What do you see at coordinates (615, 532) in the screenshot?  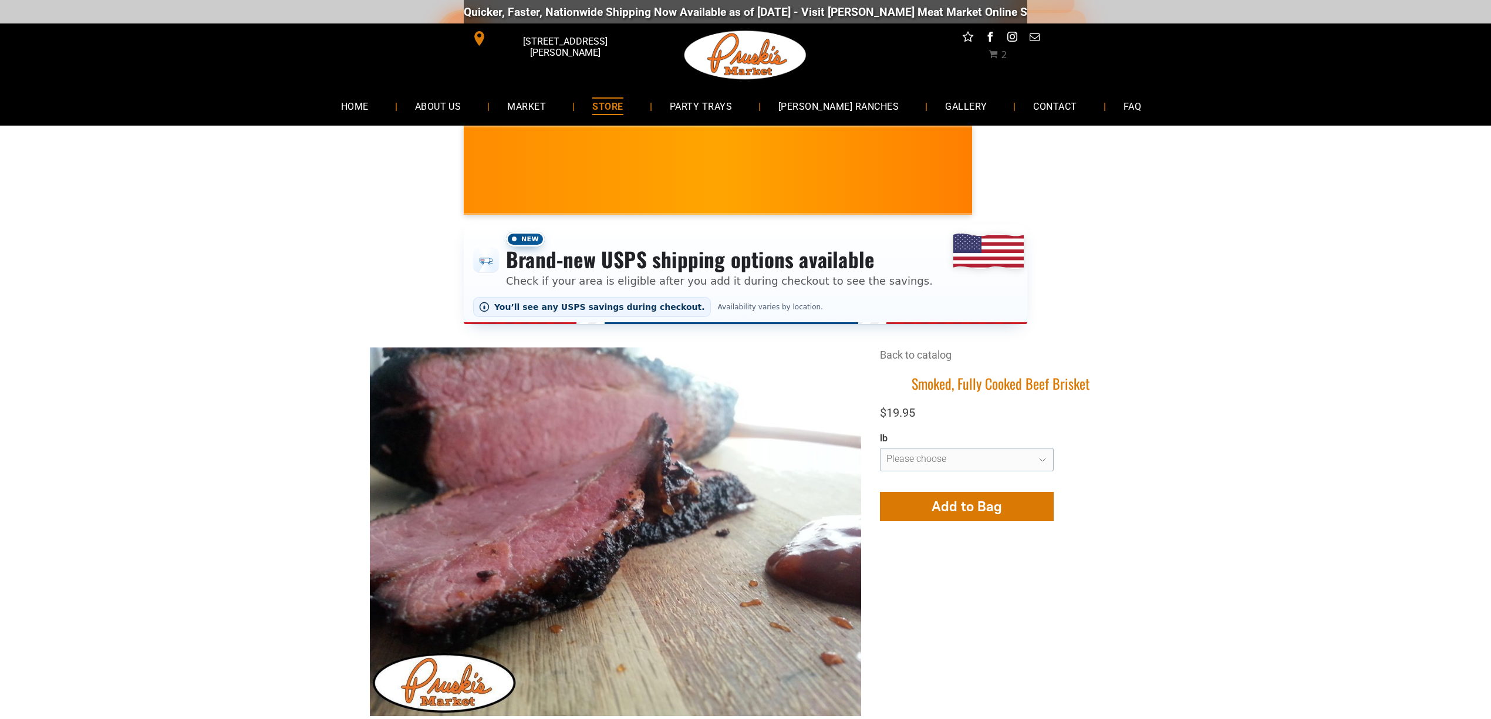 I see `img: Smoked, Fully Cooked Beef Brisket` at bounding box center [615, 532].